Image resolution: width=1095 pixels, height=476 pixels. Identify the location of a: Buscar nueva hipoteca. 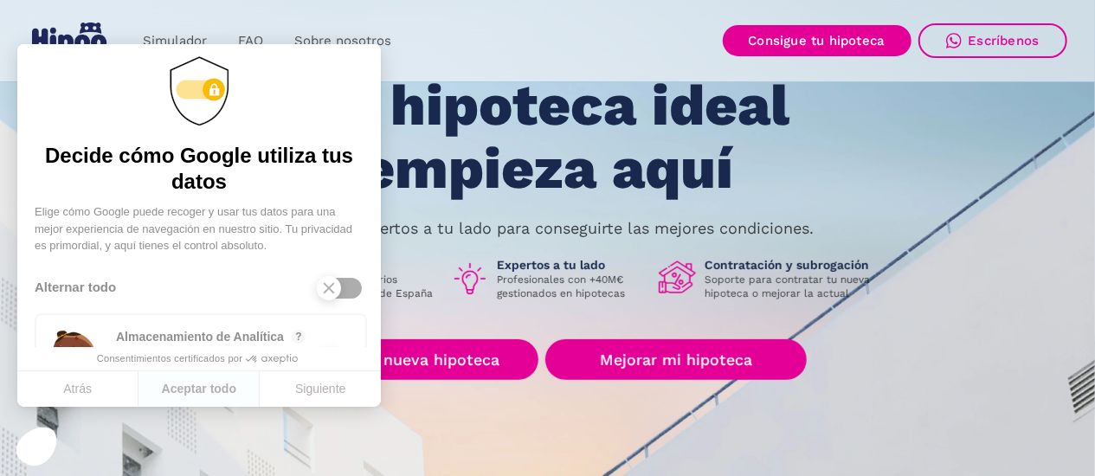
(413, 359).